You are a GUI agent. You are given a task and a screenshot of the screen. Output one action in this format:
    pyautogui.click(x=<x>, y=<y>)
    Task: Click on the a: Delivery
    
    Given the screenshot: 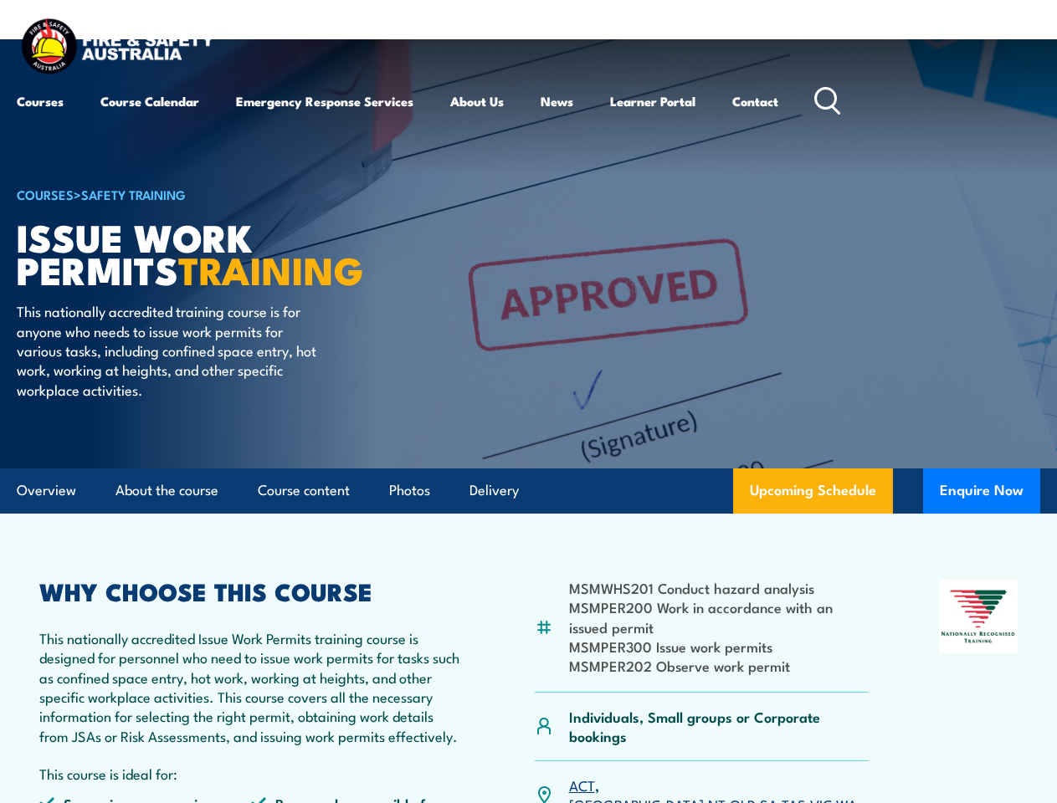 What is the action you would take?
    pyautogui.click(x=494, y=490)
    